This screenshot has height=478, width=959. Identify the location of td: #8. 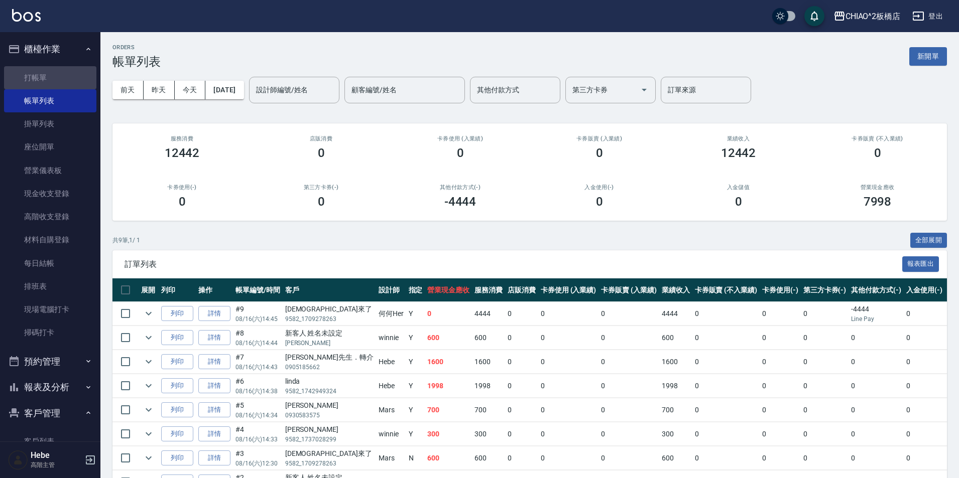
(257, 338).